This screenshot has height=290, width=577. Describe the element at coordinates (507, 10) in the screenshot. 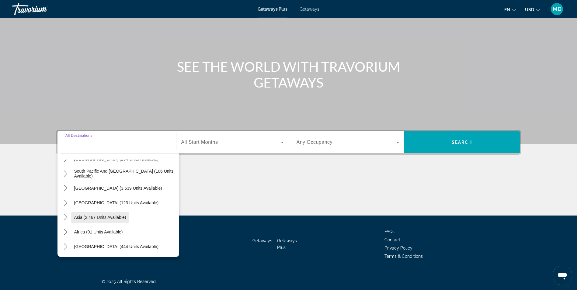

I see `span: en` at that location.